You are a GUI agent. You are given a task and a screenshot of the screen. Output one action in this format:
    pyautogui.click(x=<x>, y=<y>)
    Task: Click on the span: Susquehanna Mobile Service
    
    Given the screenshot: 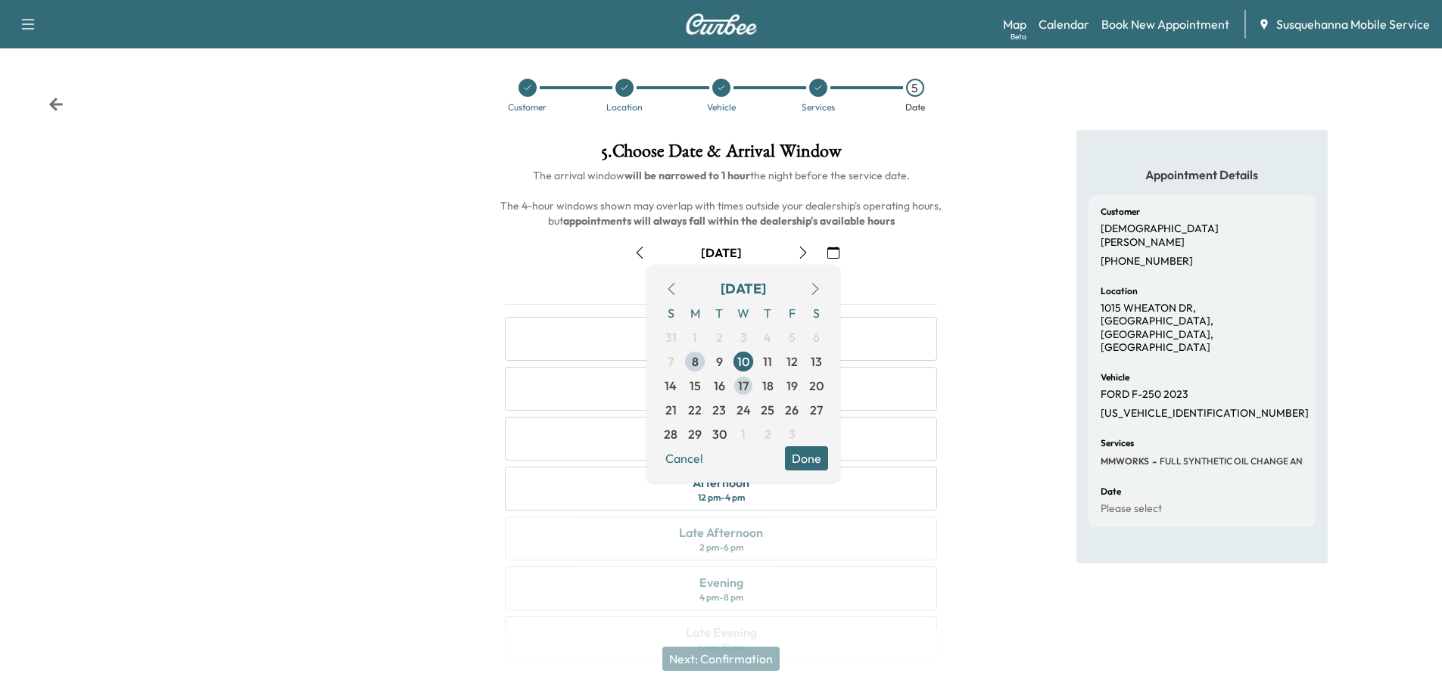 What is the action you would take?
    pyautogui.click(x=1352, y=24)
    